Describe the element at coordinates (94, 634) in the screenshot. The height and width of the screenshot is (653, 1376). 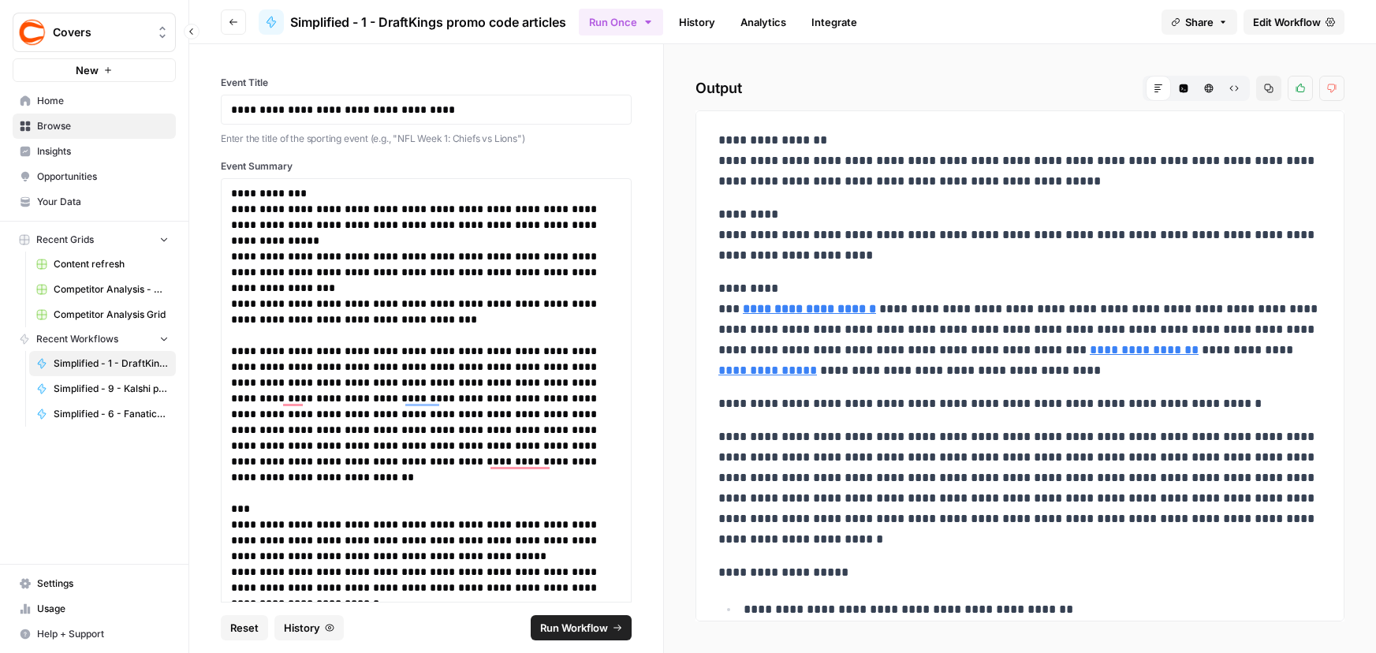
I see `button: Help + Support` at that location.